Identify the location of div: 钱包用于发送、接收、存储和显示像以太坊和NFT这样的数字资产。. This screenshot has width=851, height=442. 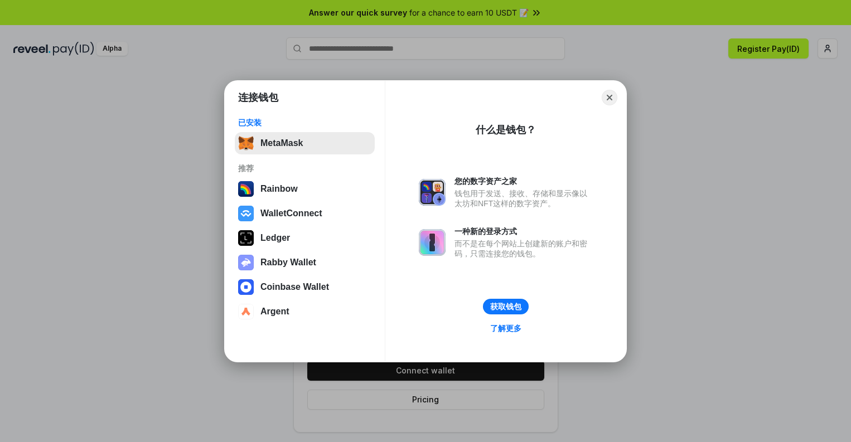
(523, 198).